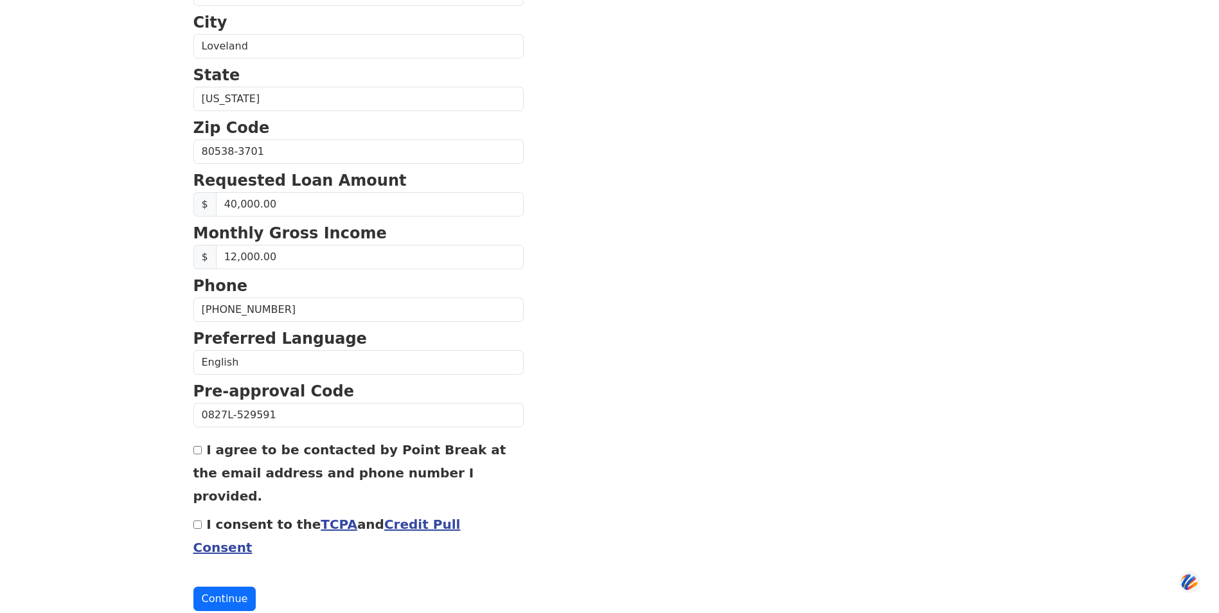 This screenshot has width=1219, height=613. What do you see at coordinates (359, 415) in the screenshot?
I see `input: Pre-approval Code` at bounding box center [359, 415].